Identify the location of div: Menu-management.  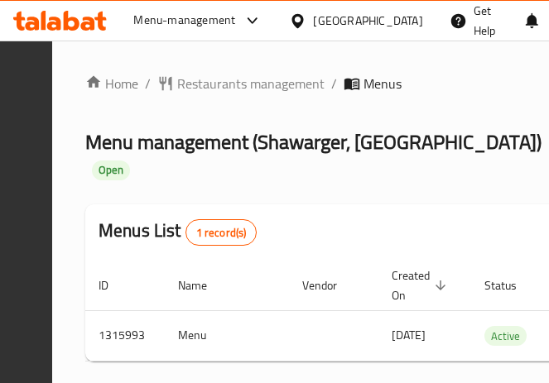
(184, 21).